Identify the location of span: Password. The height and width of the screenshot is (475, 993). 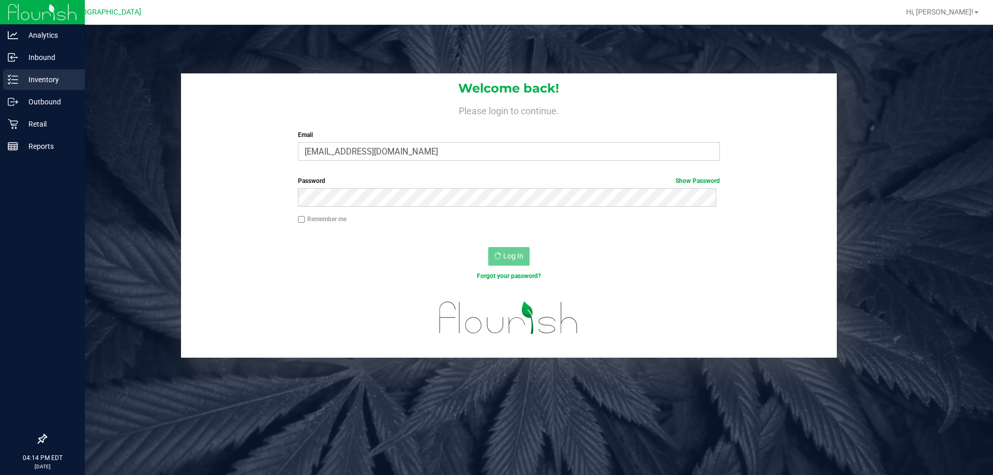
(311, 181).